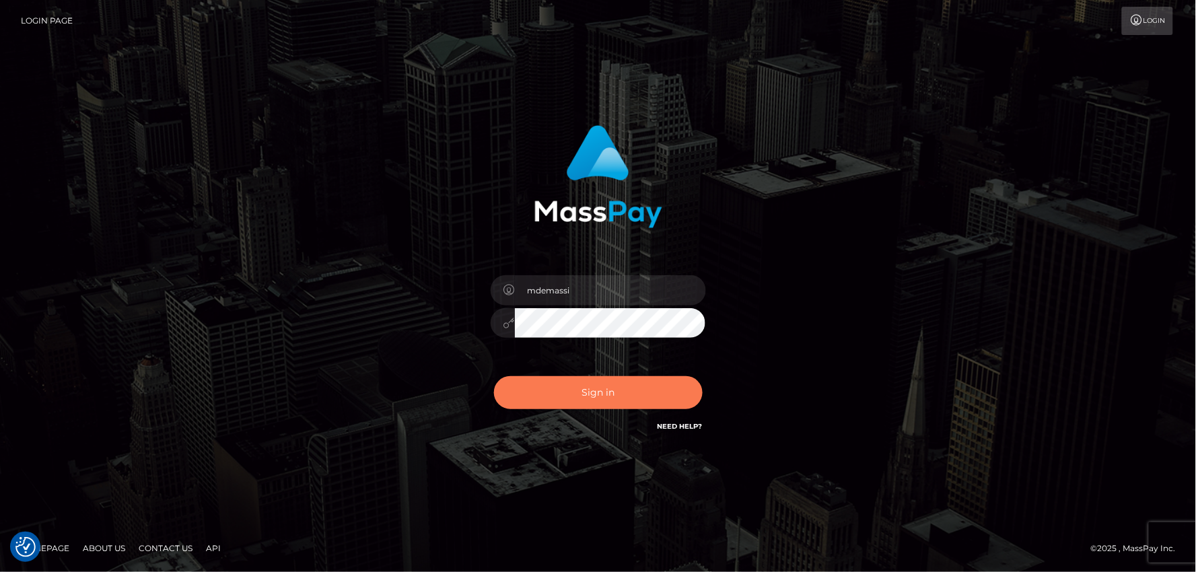  I want to click on a: About Us, so click(104, 548).